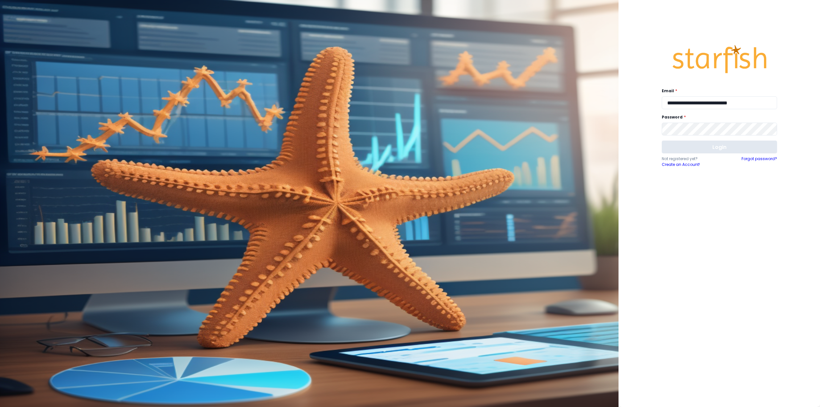  What do you see at coordinates (691, 159) in the screenshot?
I see `p: Not registered yet?` at bounding box center [691, 159].